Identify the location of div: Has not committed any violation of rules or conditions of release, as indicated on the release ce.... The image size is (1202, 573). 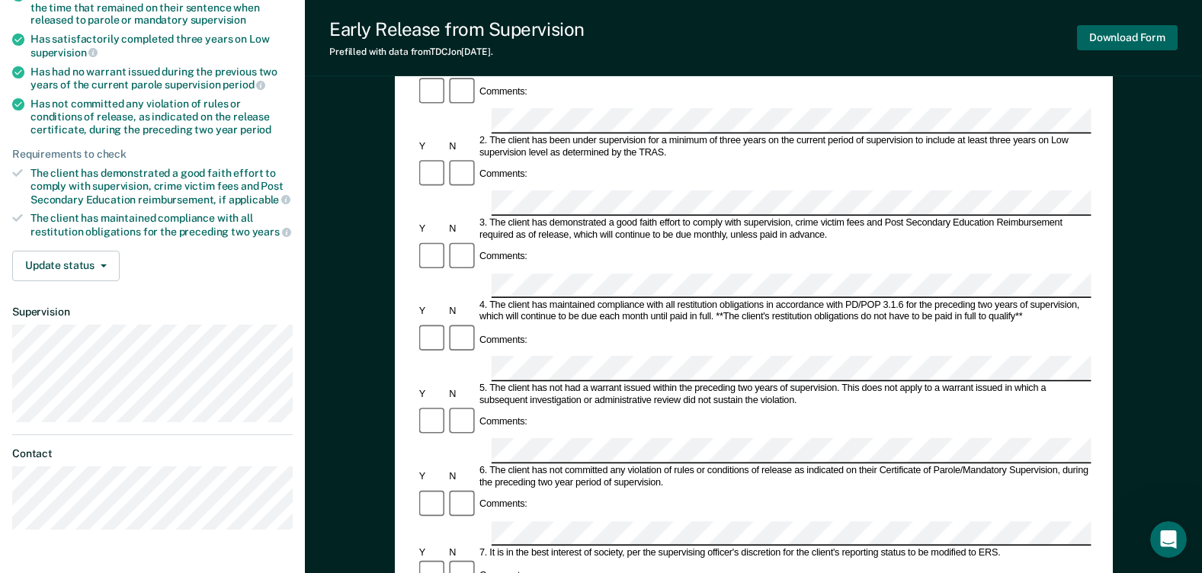
(162, 117).